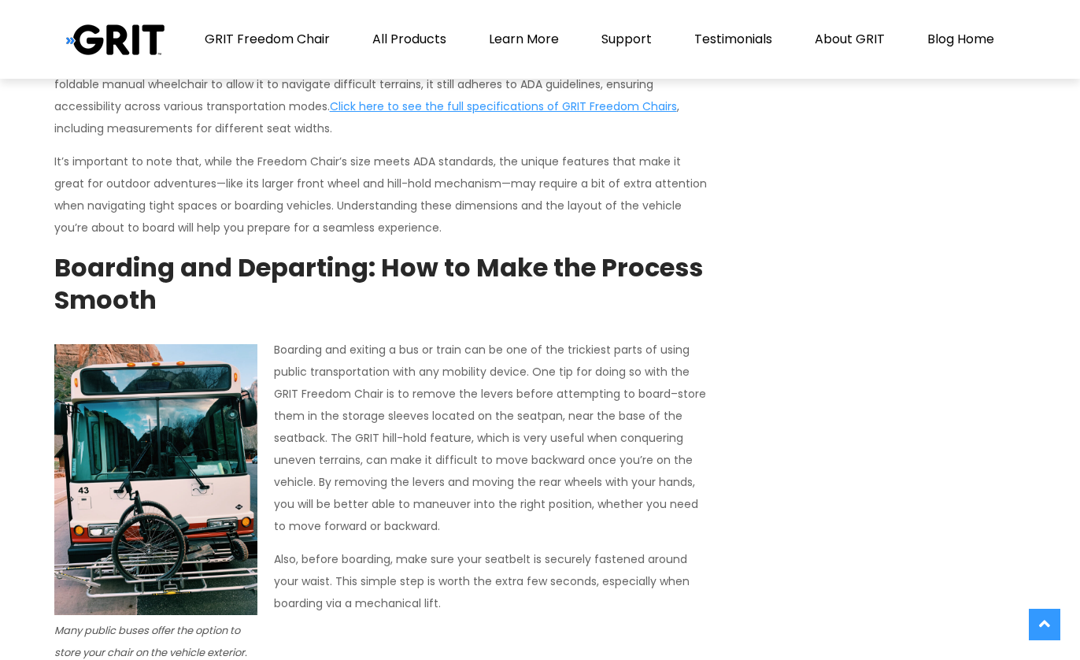  I want to click on a: Click here to see the full specifications of GRIT Freedom Chairs, so click(503, 106).